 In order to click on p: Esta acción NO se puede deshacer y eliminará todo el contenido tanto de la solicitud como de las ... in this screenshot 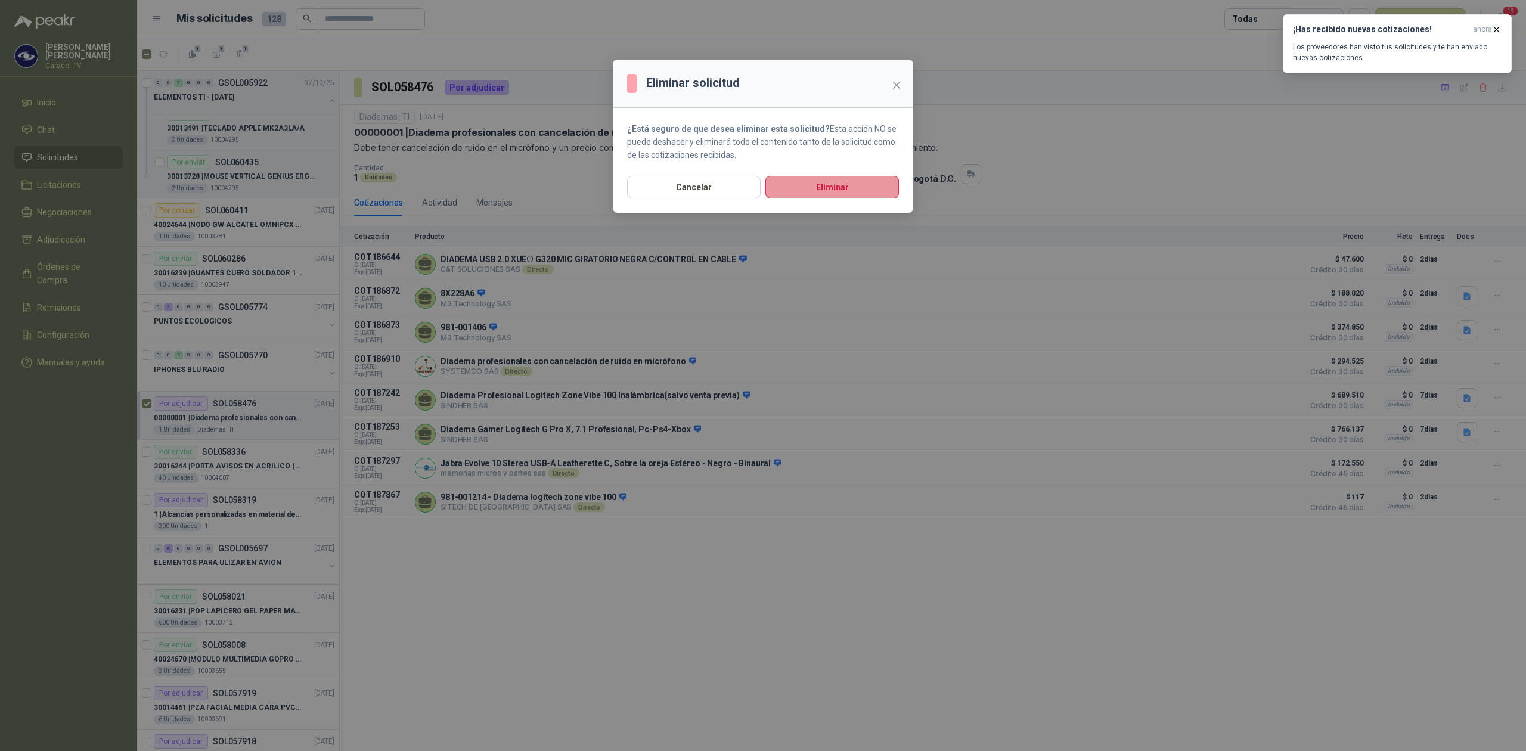, I will do `click(763, 142)`.